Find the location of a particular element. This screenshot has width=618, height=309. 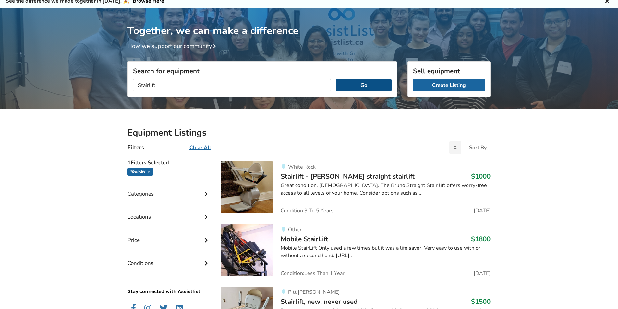

h3: Sell equipment is located at coordinates (449, 71).